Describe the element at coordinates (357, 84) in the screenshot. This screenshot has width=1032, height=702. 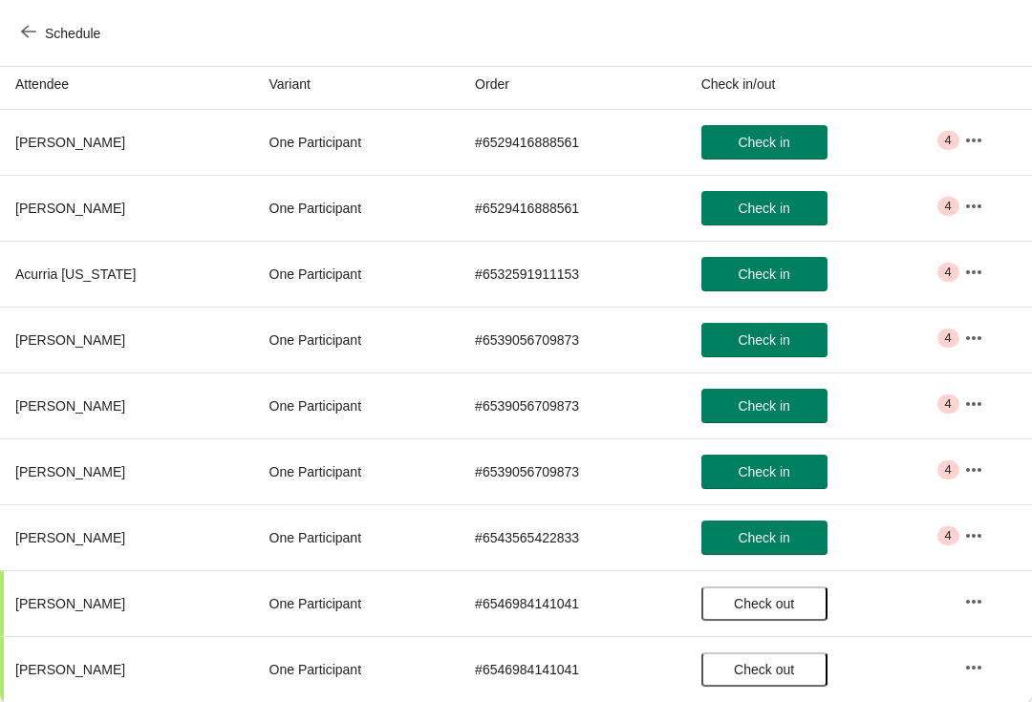
I see `th: Variant` at that location.